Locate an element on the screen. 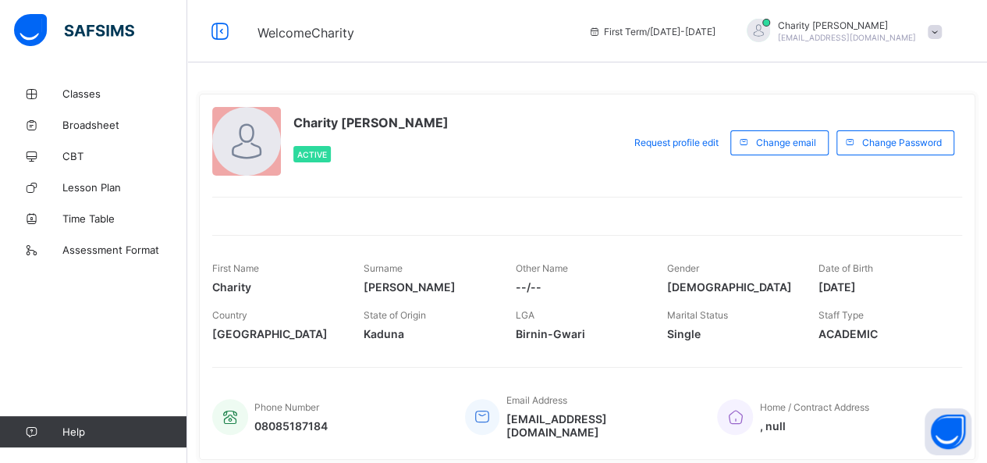  span: Surname is located at coordinates (383, 268).